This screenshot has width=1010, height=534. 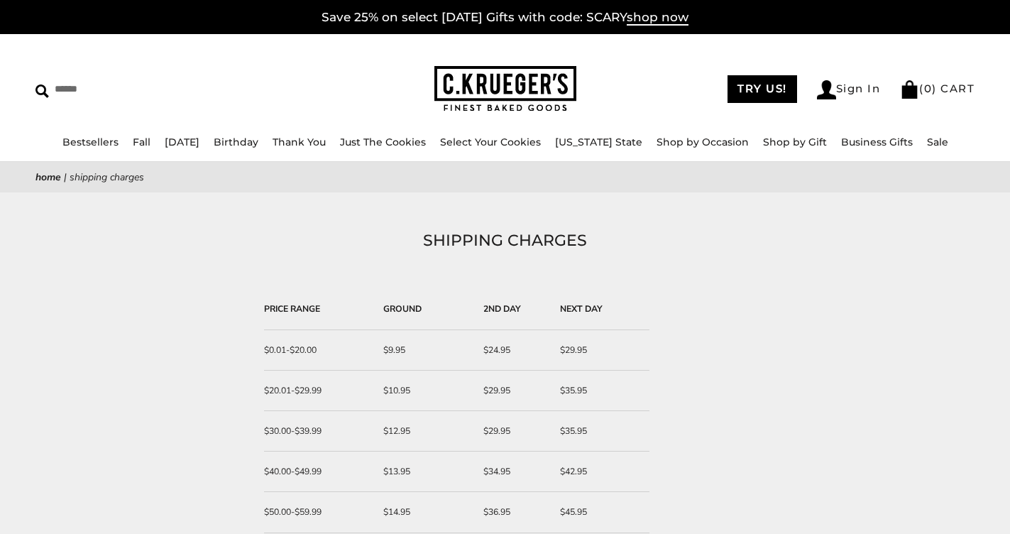 What do you see at coordinates (236, 142) in the screenshot?
I see `a: Birthday` at bounding box center [236, 142].